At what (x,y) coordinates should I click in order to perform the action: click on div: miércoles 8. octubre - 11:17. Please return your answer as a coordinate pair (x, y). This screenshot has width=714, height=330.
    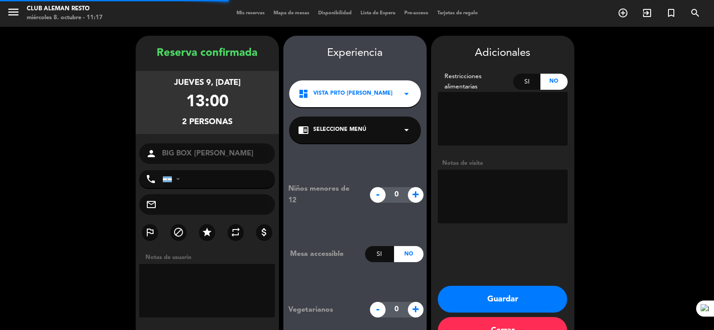
    Looking at the image, I should click on (65, 18).